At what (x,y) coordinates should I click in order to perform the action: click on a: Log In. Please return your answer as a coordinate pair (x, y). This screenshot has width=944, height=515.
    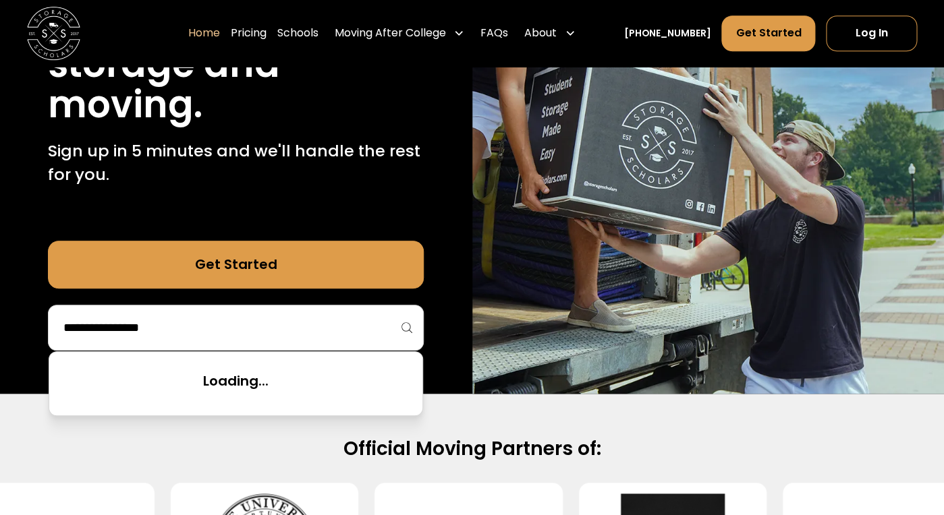
    Looking at the image, I should click on (871, 34).